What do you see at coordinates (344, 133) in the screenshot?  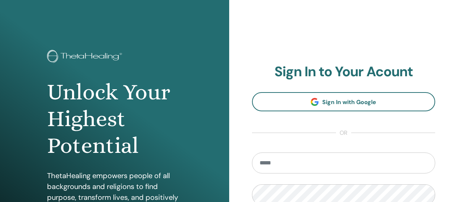 I see `span: or` at bounding box center [344, 133].